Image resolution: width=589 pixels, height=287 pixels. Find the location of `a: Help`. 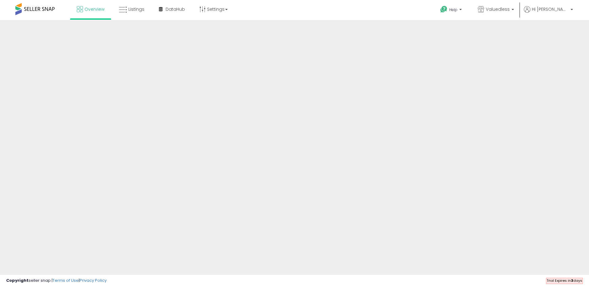

a: Help is located at coordinates (451, 10).